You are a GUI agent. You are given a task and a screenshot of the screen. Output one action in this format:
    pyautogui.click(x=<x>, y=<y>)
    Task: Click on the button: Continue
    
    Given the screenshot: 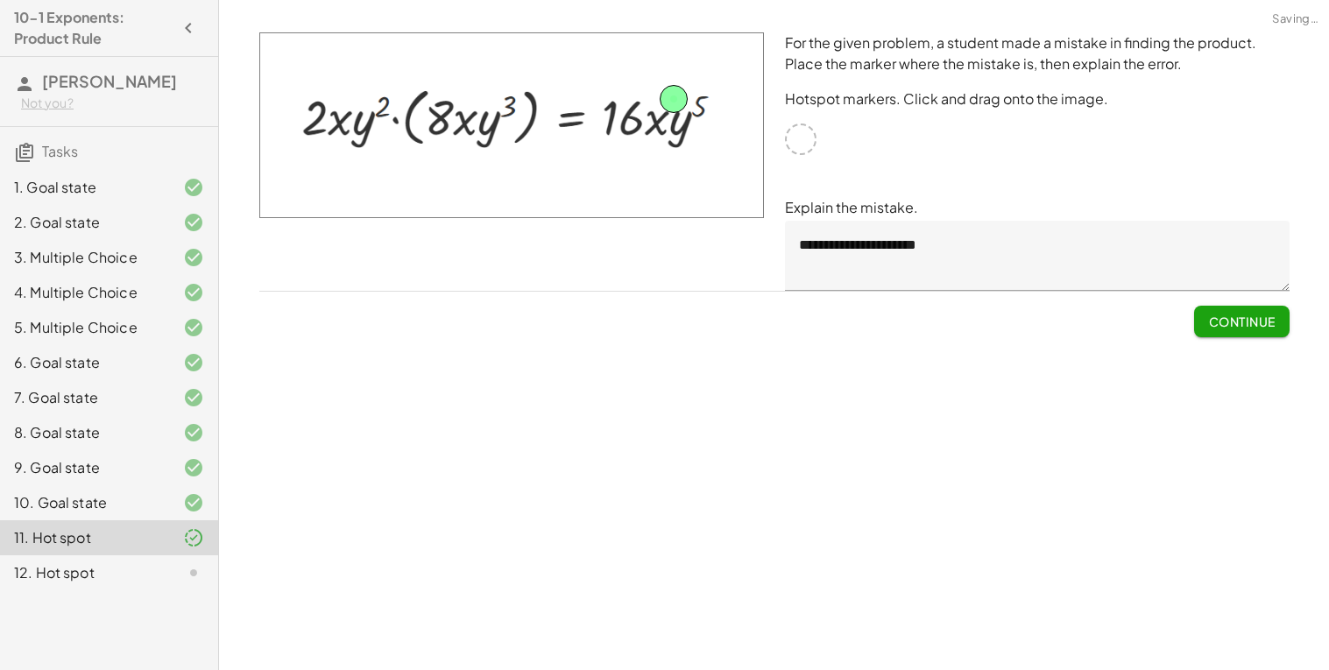 What is the action you would take?
    pyautogui.click(x=1242, y=322)
    